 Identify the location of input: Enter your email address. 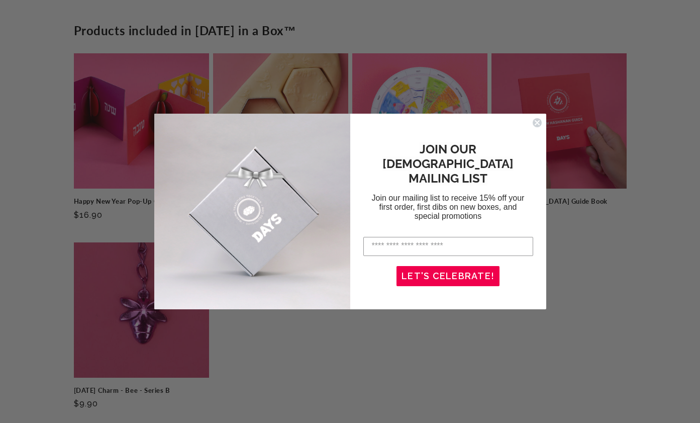
(449, 246).